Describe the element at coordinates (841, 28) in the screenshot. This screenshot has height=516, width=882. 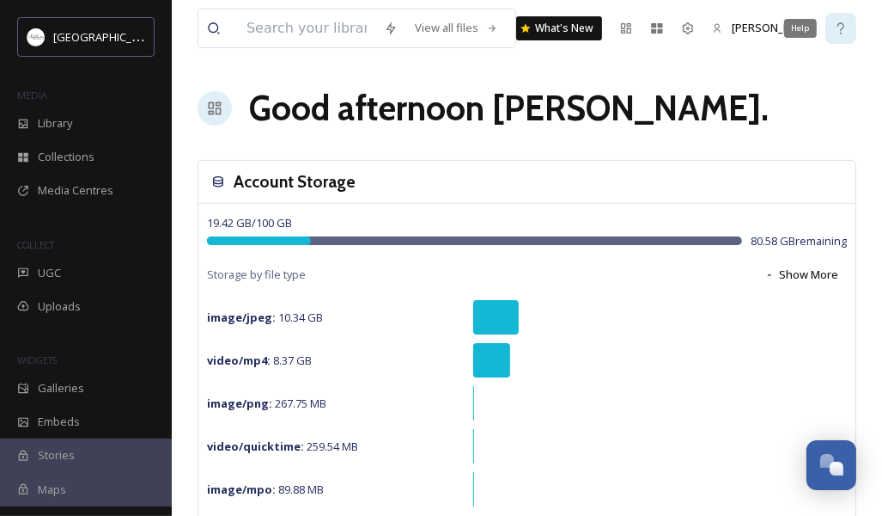
I see `a: Help` at that location.